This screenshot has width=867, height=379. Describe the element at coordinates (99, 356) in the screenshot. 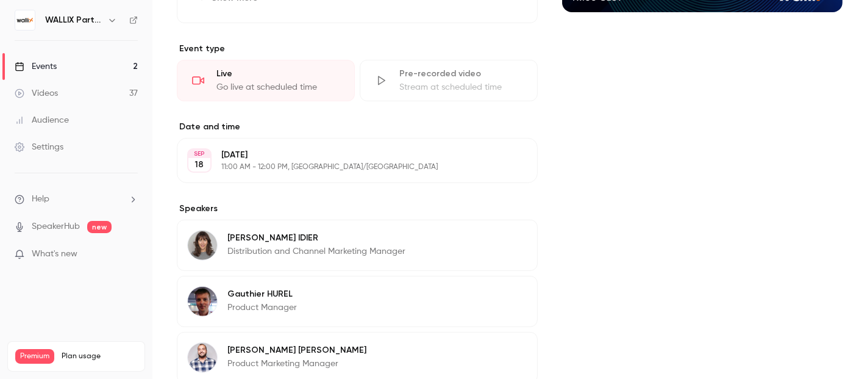

I see `span: Plan usage` at that location.